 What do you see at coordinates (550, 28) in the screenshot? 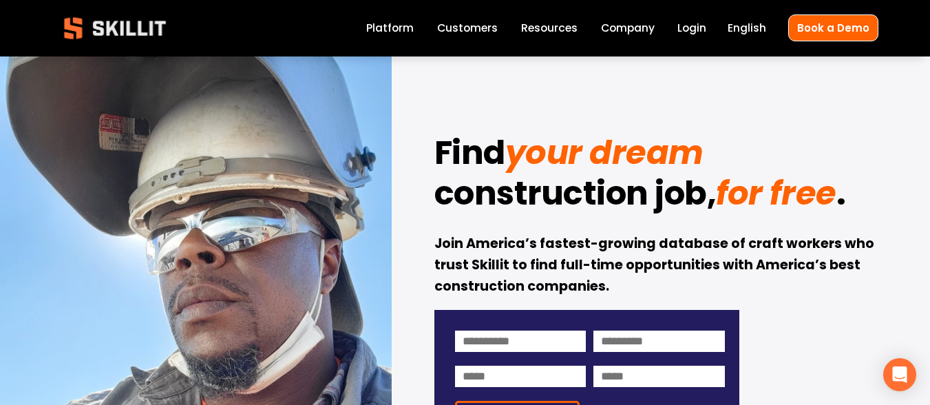
I see `a: folder dropdown` at bounding box center [550, 28].